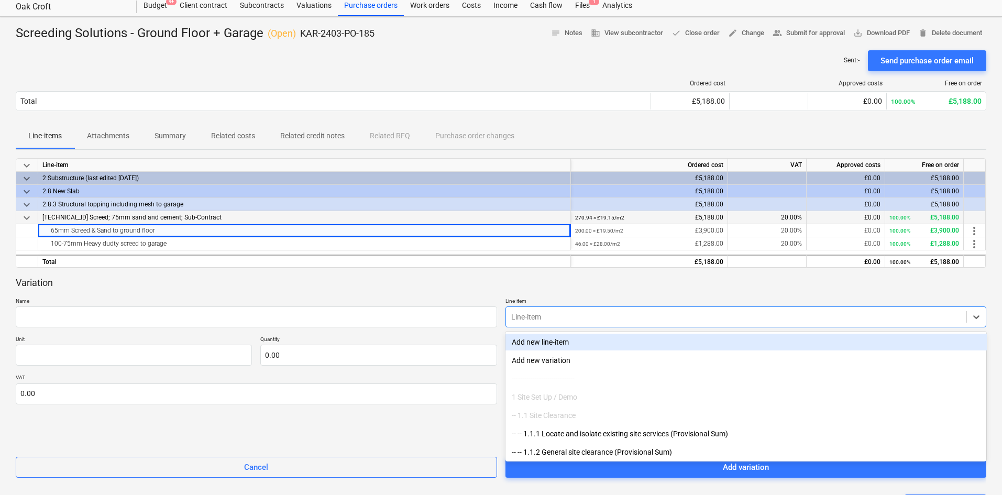 This screenshot has width=1002, height=495. I want to click on button: Download PDF, so click(881, 33).